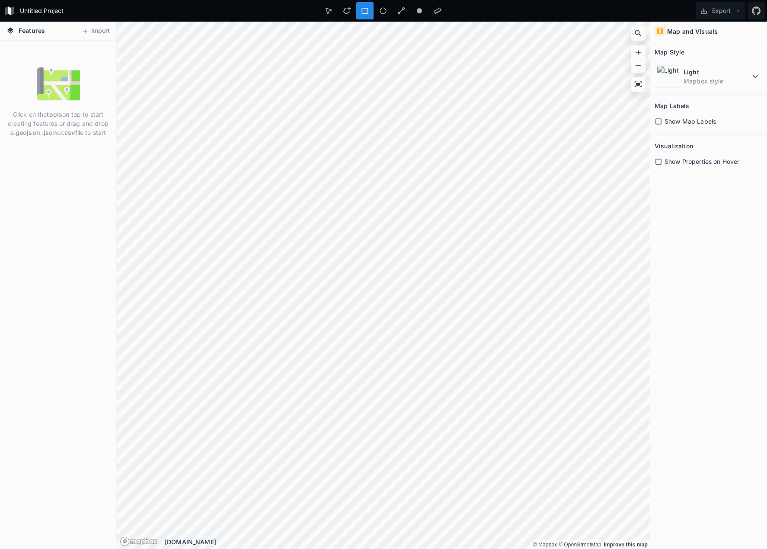 The height and width of the screenshot is (549, 767). What do you see at coordinates (692, 31) in the screenshot?
I see `h4: Map and Visuals` at bounding box center [692, 31].